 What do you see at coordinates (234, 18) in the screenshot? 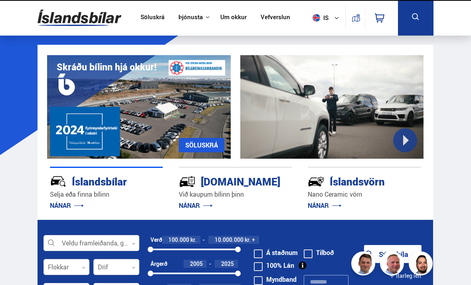
I see `a: Um okkur` at bounding box center [234, 18].